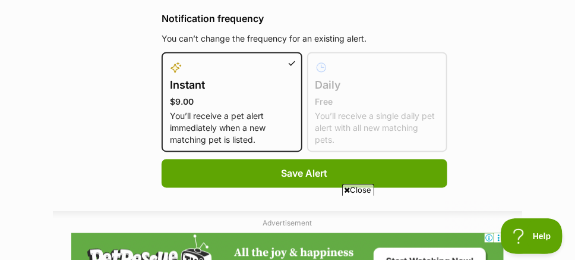 Image resolution: width=575 pixels, height=260 pixels. Describe the element at coordinates (232, 128) in the screenshot. I see `p: You’ll receive a pet alert immediately when a new matching pet is listed.` at that location.